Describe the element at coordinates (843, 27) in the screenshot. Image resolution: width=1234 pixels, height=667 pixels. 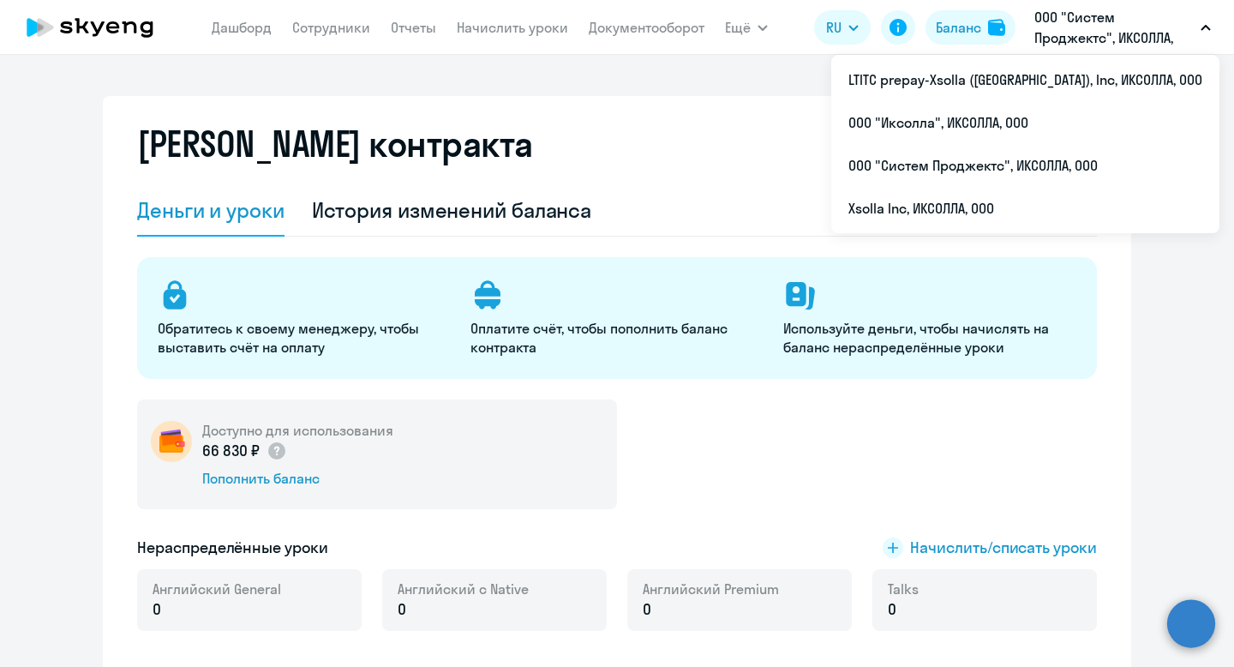
I see `button: RU` at that location.